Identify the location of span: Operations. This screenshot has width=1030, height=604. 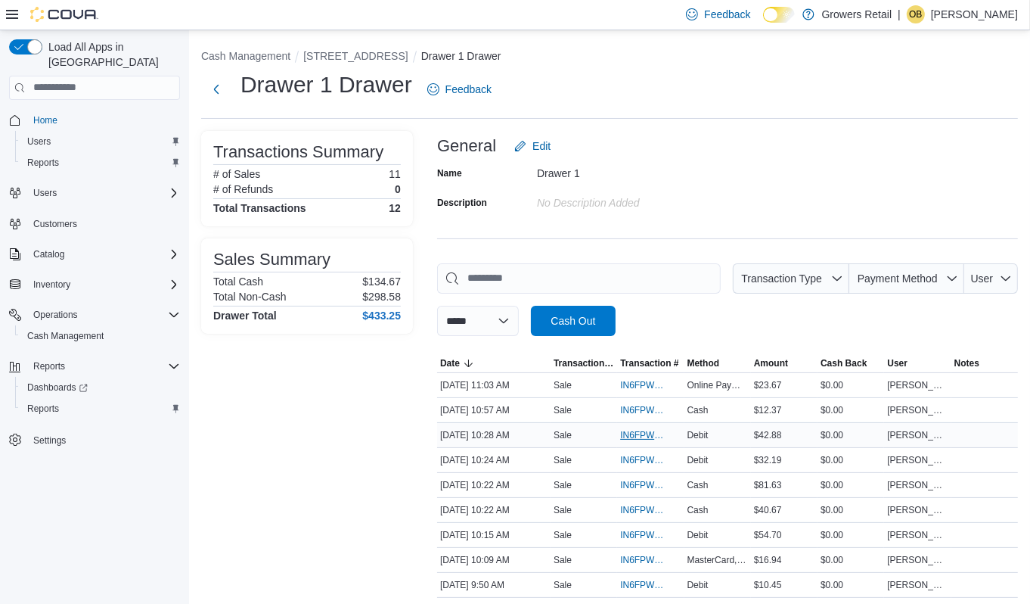
(104, 315).